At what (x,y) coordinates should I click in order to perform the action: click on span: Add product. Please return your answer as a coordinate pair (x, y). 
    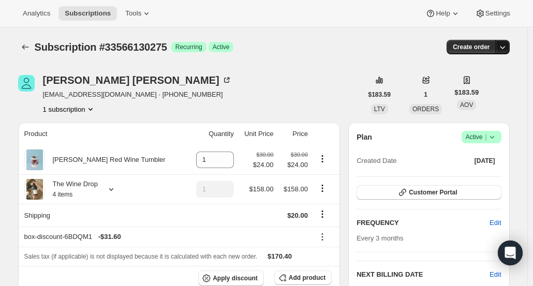
    Looking at the image, I should click on (307, 278).